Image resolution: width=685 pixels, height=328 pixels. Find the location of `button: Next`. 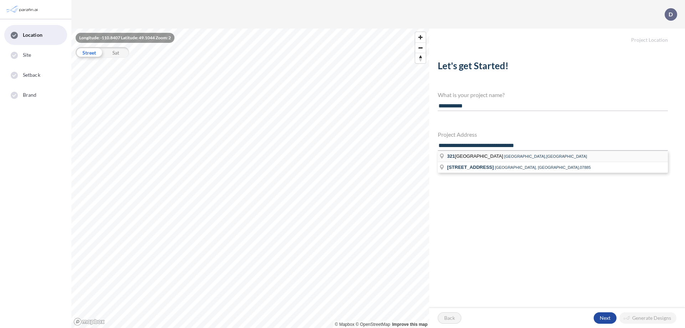

button: Next is located at coordinates (605, 318).